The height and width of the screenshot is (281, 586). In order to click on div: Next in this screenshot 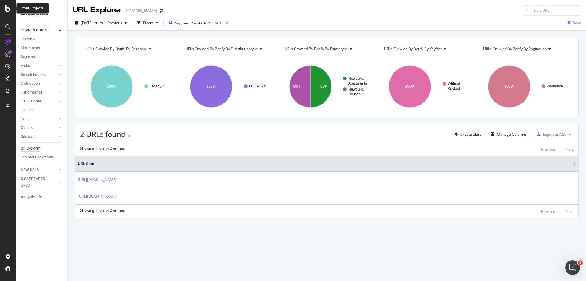, I will do `click(570, 149)`.